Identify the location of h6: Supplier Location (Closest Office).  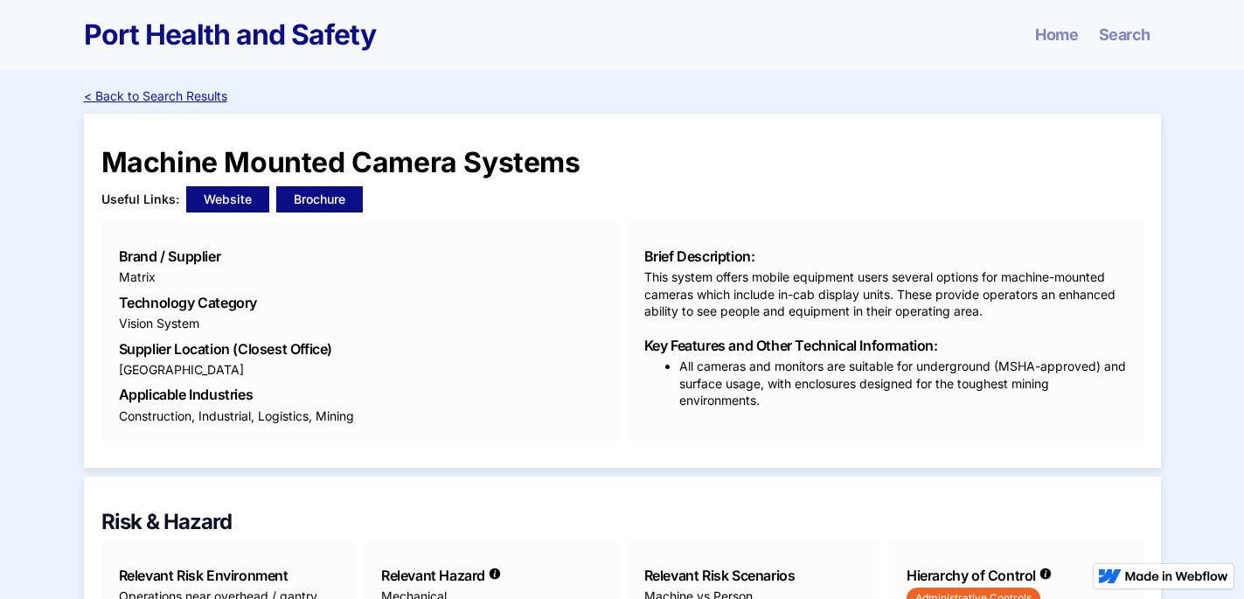
(359, 349).